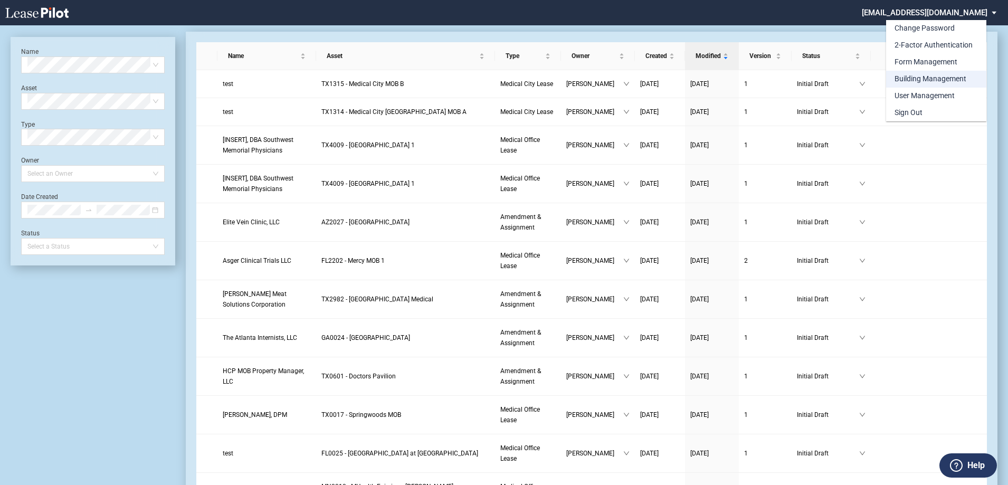 The image size is (1008, 485). I want to click on div: Sign Out, so click(908, 113).